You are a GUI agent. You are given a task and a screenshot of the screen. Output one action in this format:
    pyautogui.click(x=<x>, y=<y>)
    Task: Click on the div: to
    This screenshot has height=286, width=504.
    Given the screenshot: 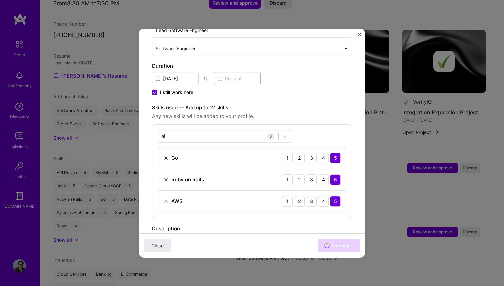 What is the action you would take?
    pyautogui.click(x=206, y=78)
    